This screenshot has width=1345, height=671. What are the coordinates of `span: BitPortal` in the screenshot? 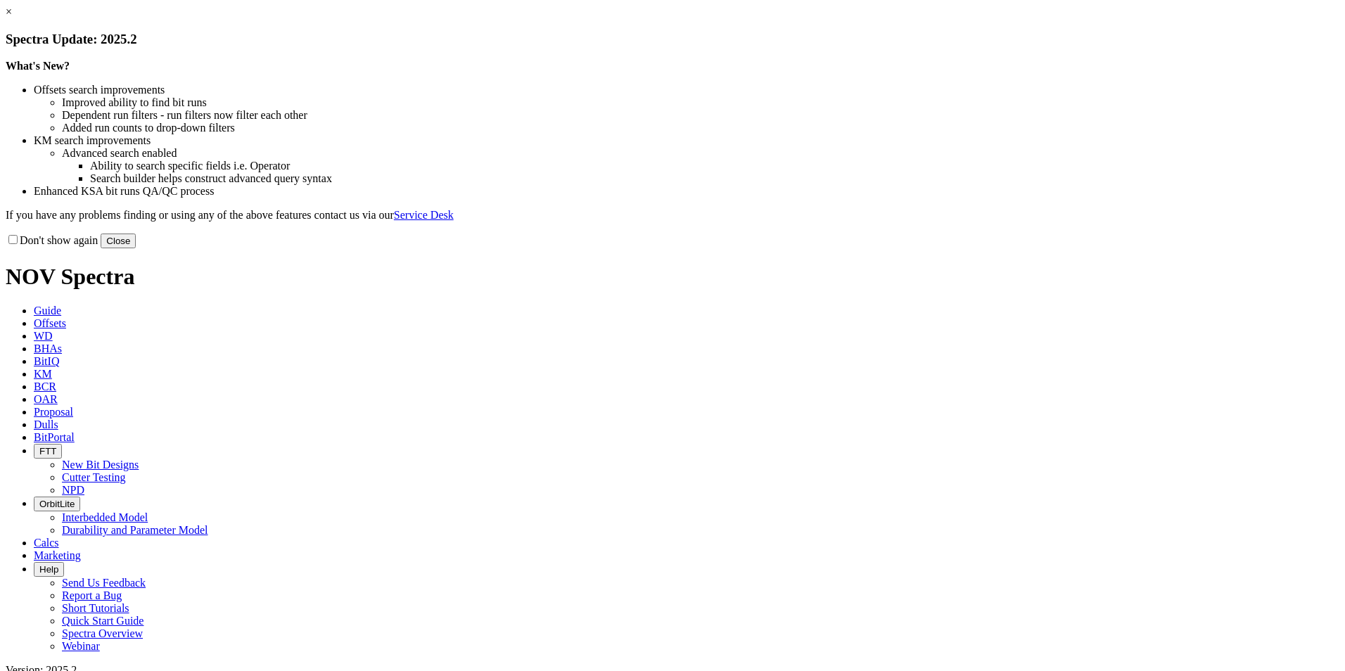 It's located at (54, 437).